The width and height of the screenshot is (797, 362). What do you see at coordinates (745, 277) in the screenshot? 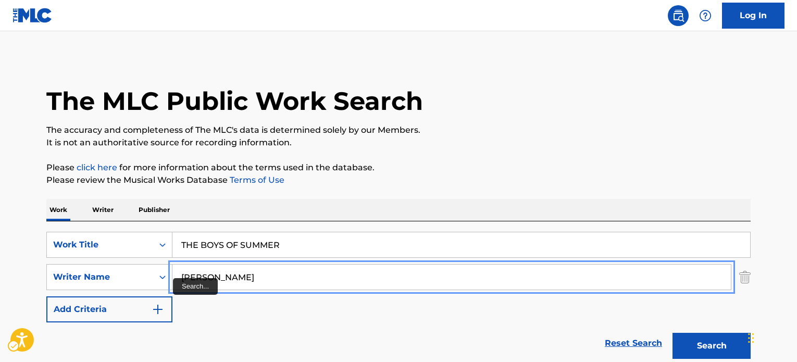
I see `img: Delete Criterion` at bounding box center [745, 277].